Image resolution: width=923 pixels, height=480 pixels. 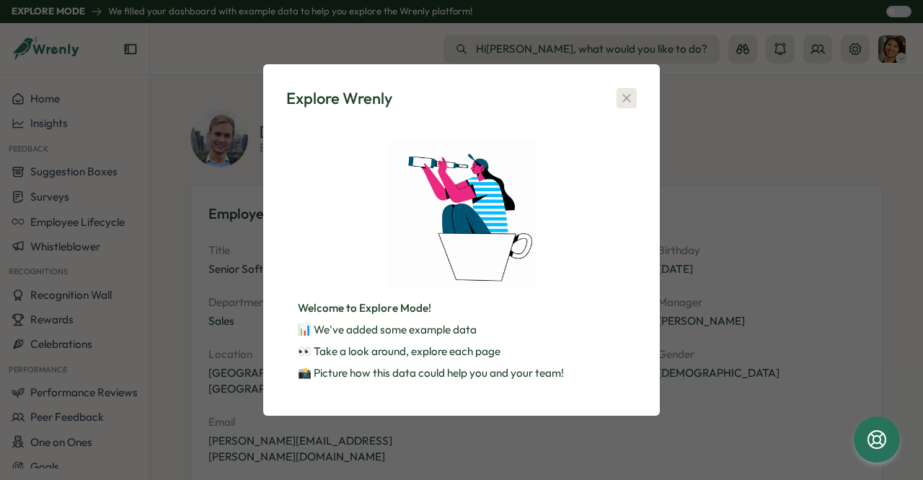 I want to click on p: 📸 Picture how this data could help you and your team!, so click(x=462, y=373).